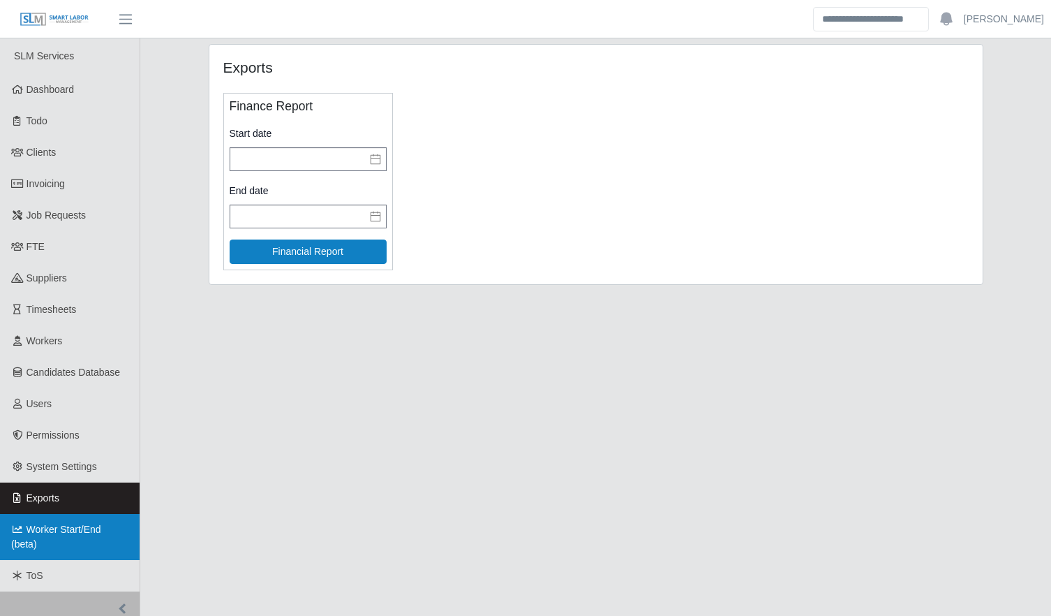 Image resolution: width=1051 pixels, height=616 pixels. I want to click on span: Clients, so click(41, 152).